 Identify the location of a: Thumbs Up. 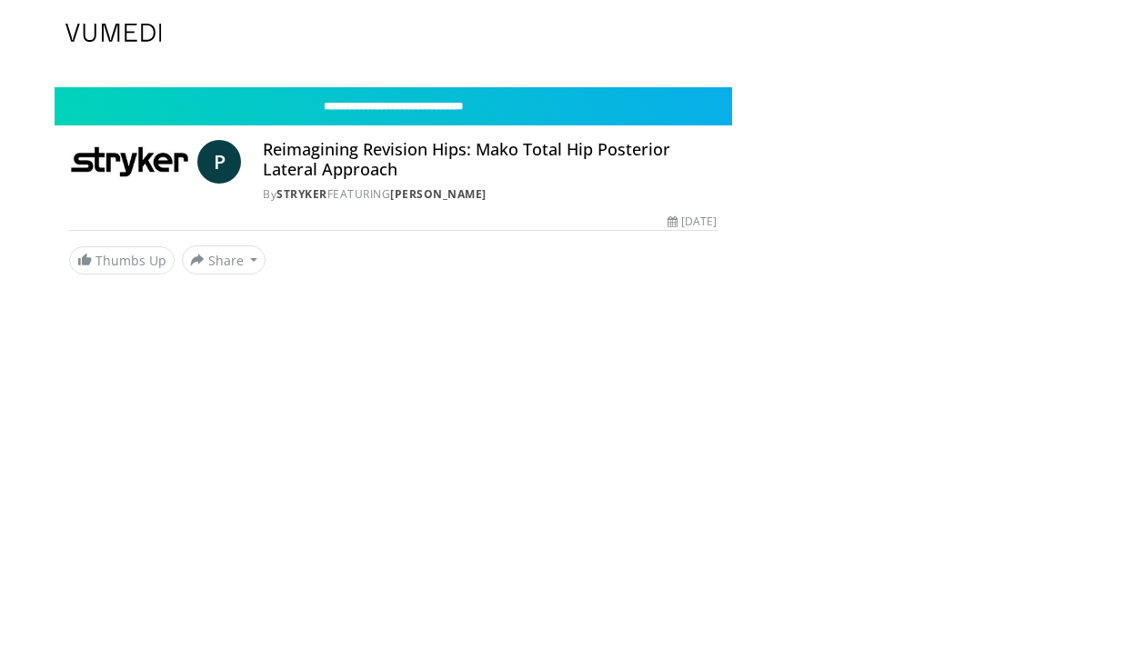
(122, 260).